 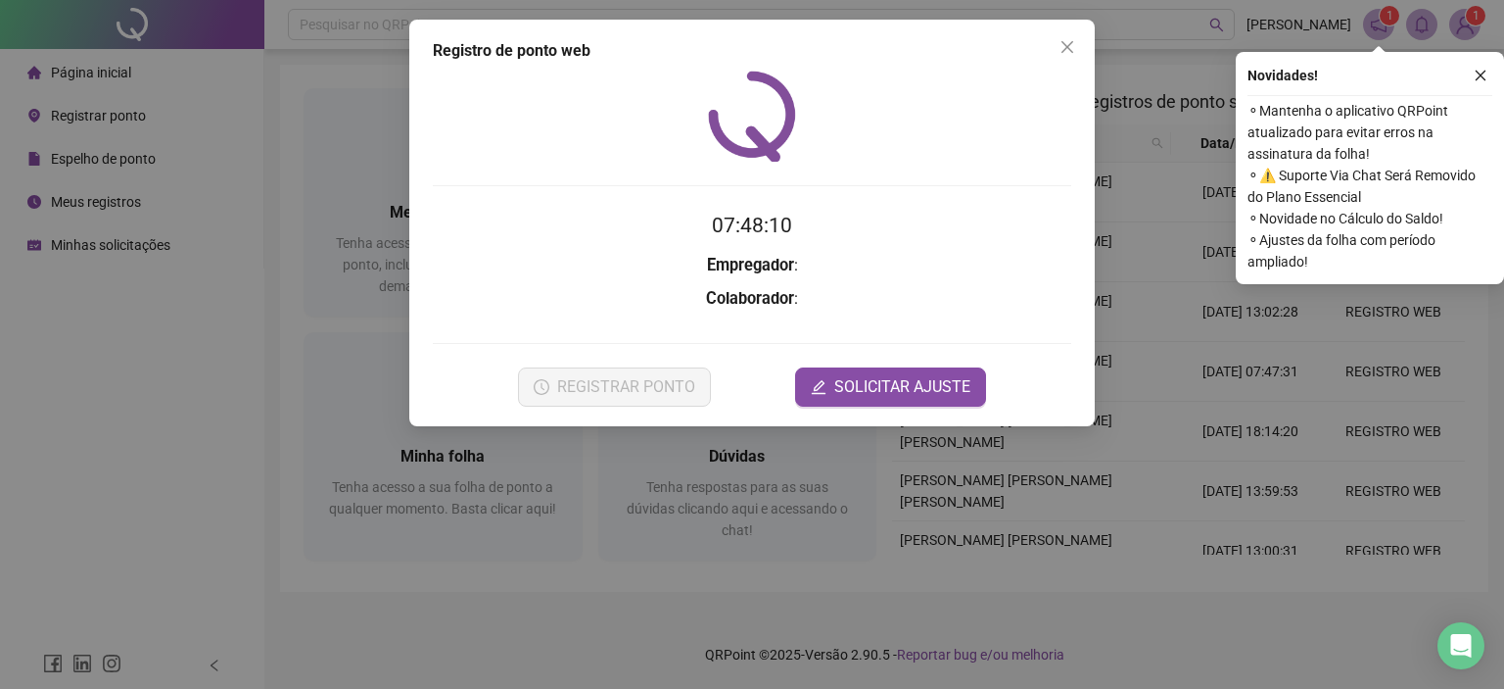 What do you see at coordinates (890, 387) in the screenshot?
I see `button: editSOLICITAR AJUSTE` at bounding box center [890, 387].